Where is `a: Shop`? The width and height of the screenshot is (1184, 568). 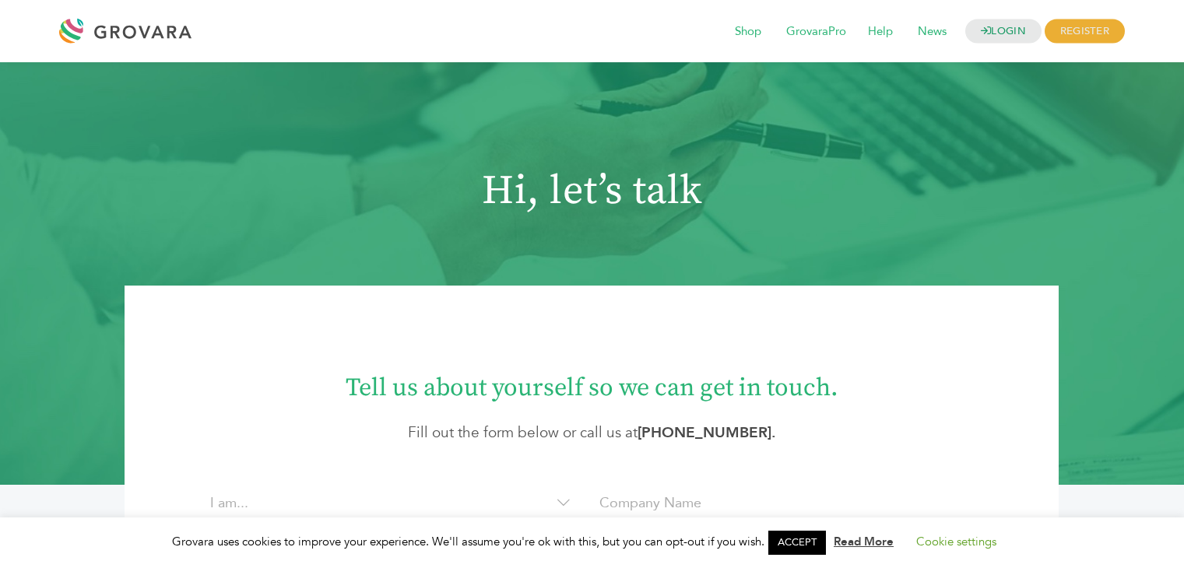 a: Shop is located at coordinates (748, 32).